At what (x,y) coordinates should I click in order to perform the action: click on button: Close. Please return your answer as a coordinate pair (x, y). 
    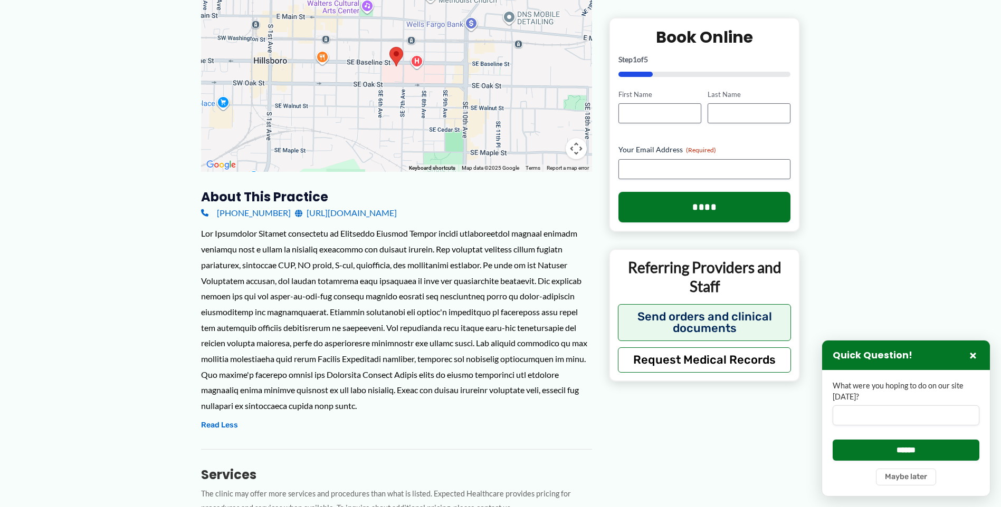
    Looking at the image, I should click on (973, 356).